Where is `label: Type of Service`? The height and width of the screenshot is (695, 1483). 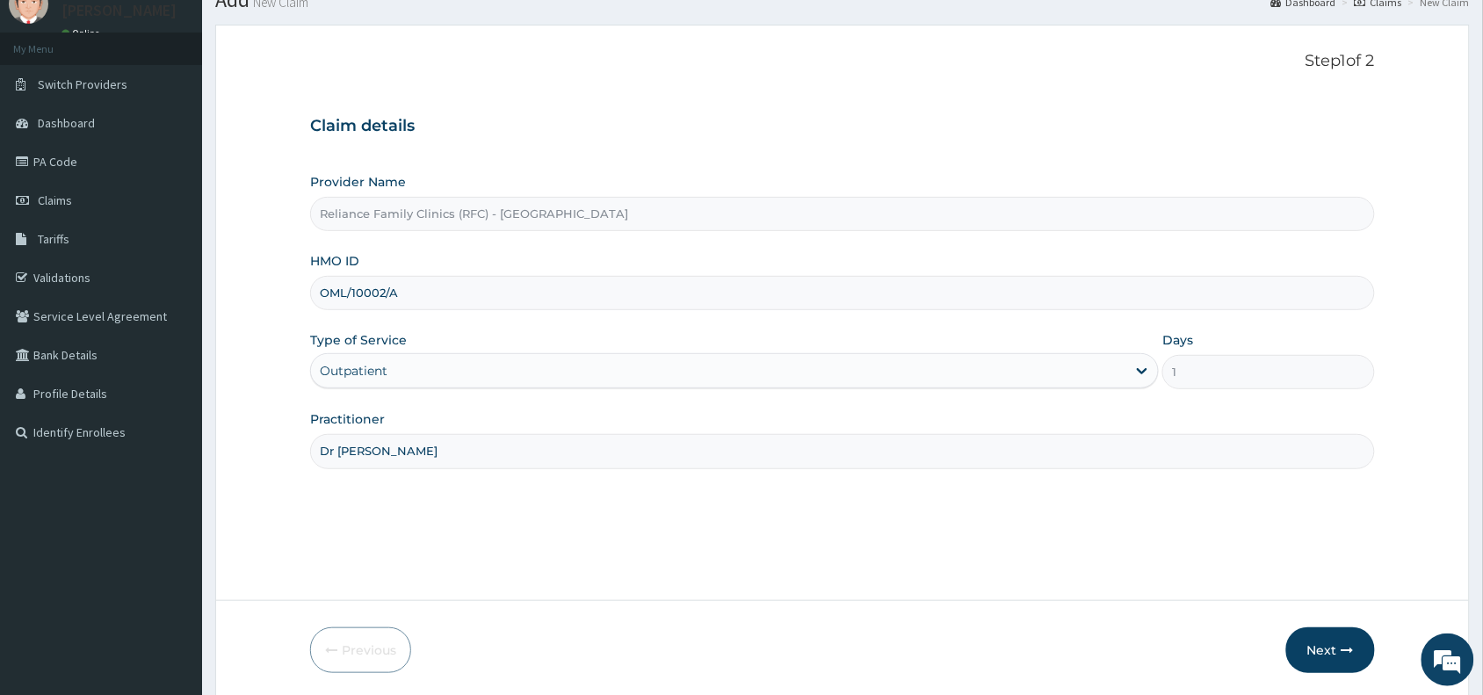
label: Type of Service is located at coordinates (358, 340).